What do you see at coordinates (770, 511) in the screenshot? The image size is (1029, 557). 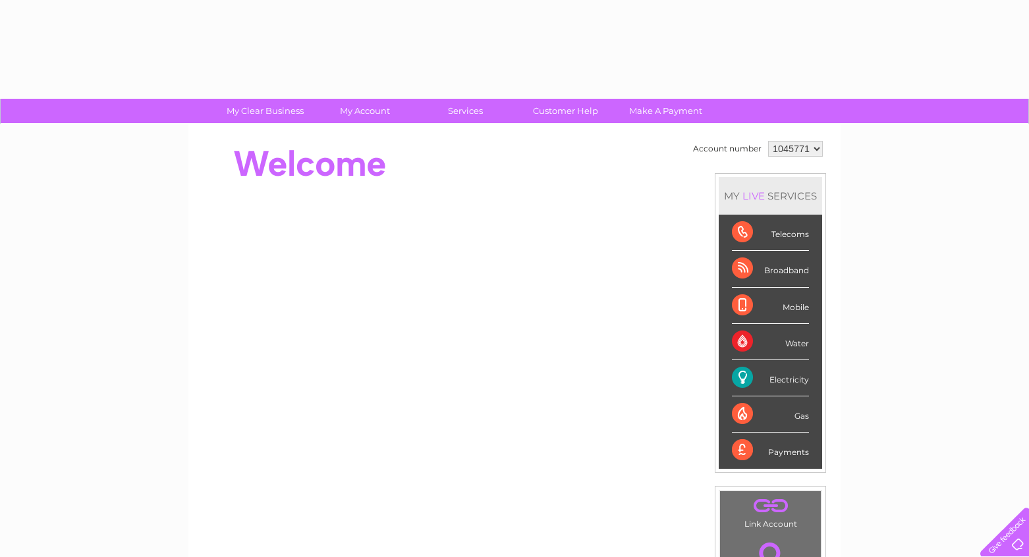 I see `td: Link Account` at bounding box center [770, 511].